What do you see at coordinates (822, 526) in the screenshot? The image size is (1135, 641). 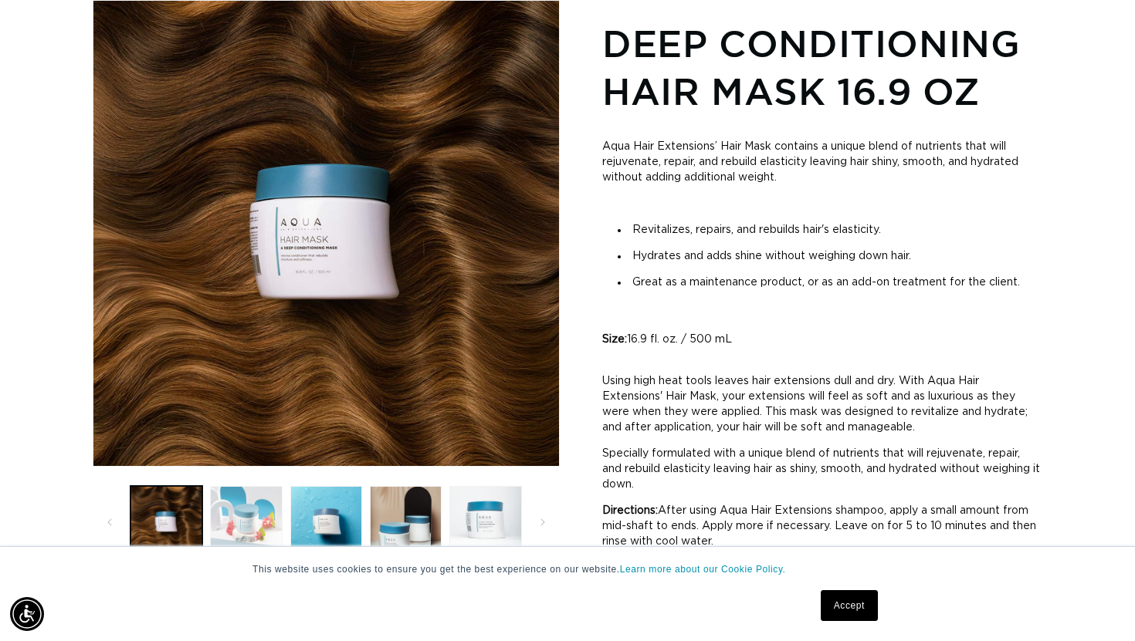 I see `p: After using Aqua Hair Extensions shampoo, apply a small amount from mid-shaft to ends. Apply more...` at bounding box center [822, 526].